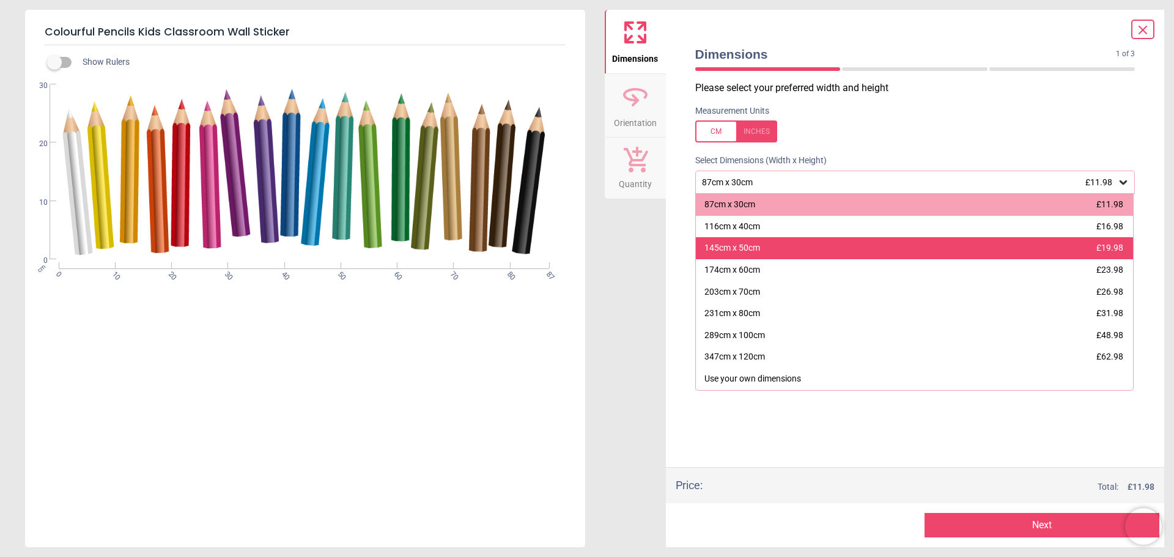 The width and height of the screenshot is (1174, 557). Describe the element at coordinates (339, 273) in the screenshot. I see `span: 50` at that location.